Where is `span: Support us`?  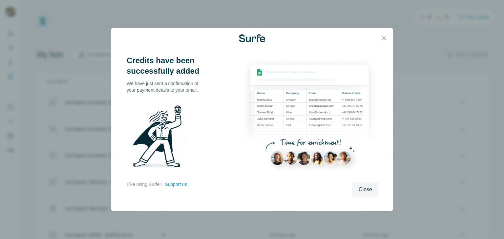
span: Support us is located at coordinates (176, 185).